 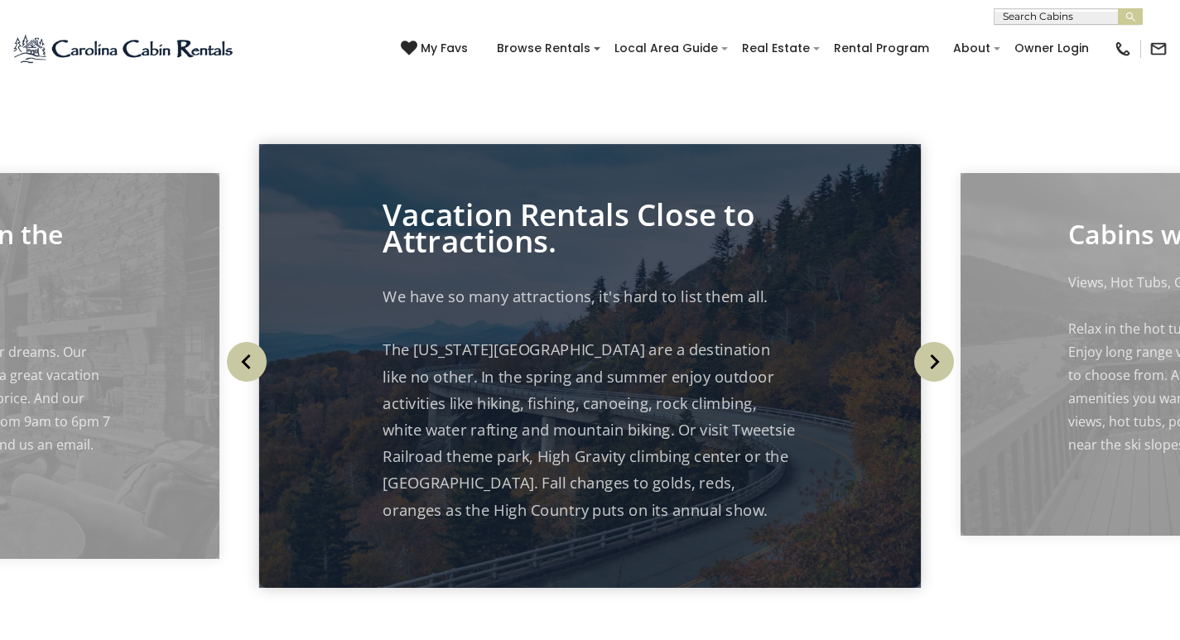 What do you see at coordinates (1123, 49) in the screenshot?
I see `img: phone-regular-black.png` at bounding box center [1123, 49].